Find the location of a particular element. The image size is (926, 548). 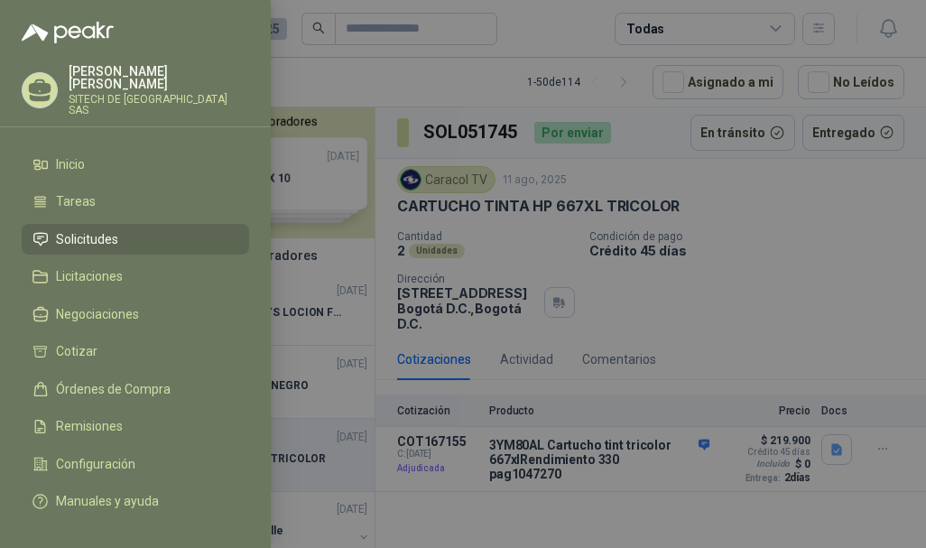

a: Órdenes de Compra is located at coordinates (135, 389).